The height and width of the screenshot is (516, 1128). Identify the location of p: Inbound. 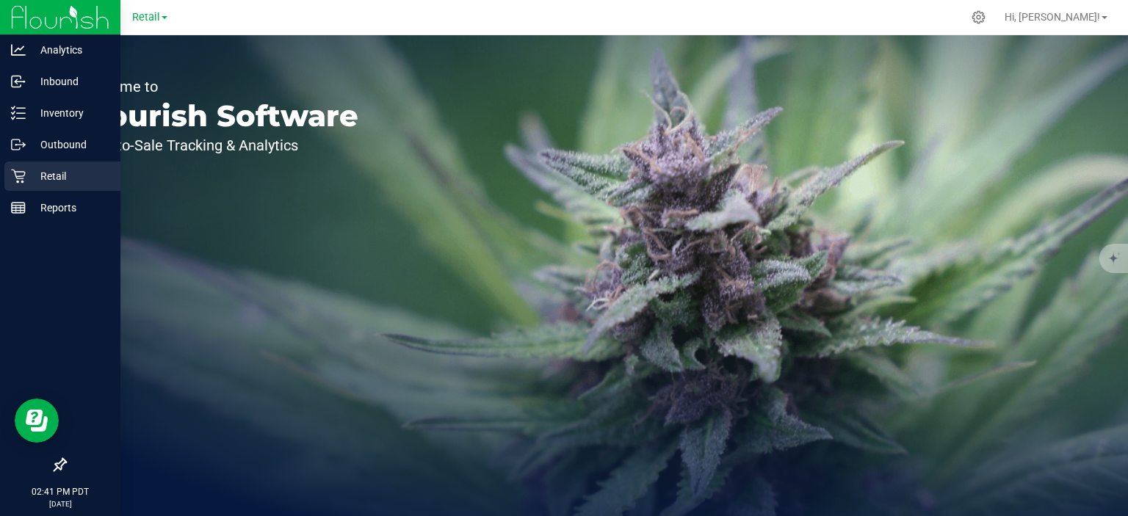
(70, 82).